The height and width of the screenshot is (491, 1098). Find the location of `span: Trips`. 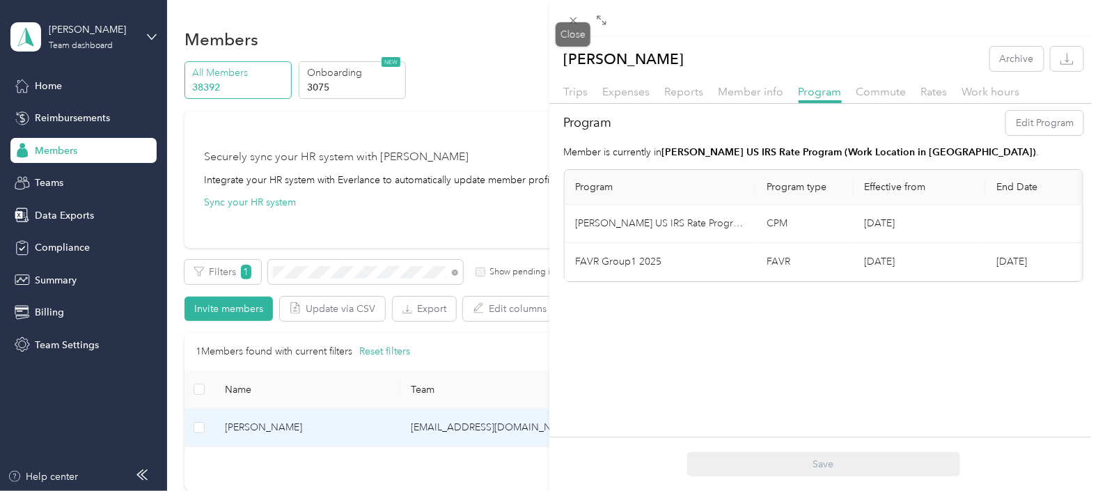

span: Trips is located at coordinates (576, 91).